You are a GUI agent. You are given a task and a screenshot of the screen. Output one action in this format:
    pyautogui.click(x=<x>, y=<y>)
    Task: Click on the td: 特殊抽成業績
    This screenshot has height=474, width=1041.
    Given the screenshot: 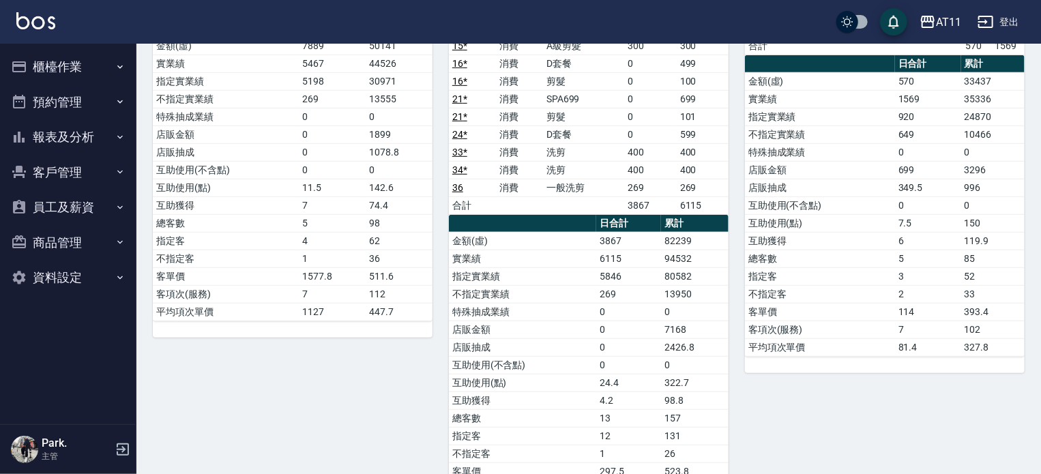 What is the action you would take?
    pyautogui.click(x=820, y=152)
    